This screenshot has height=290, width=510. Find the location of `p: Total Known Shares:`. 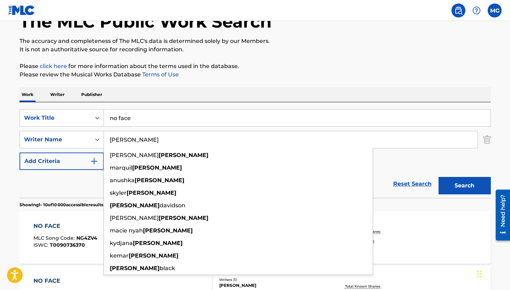

p: Total Known Shares: is located at coordinates (363, 286).